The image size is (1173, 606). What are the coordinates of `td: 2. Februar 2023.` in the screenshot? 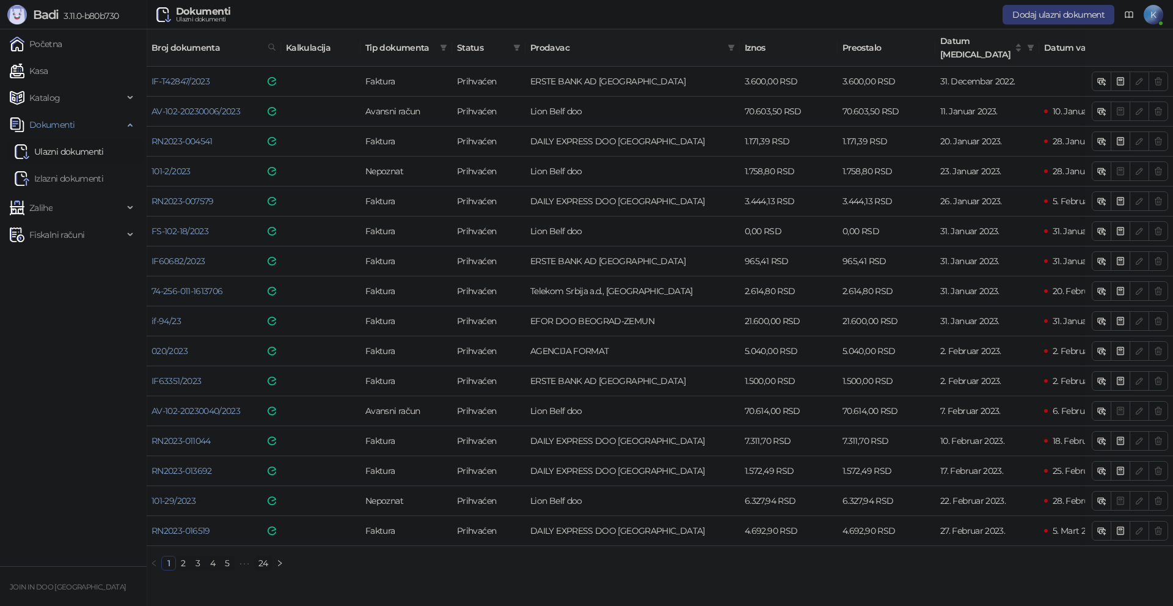 It's located at (988, 381).